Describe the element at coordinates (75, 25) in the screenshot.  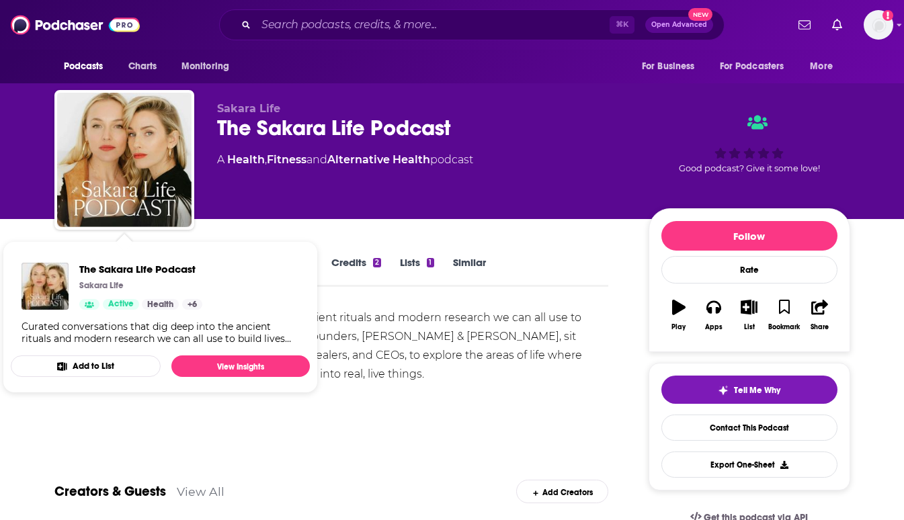
I see `a: Podchaser - Follow, Share and Rate Podcasts` at that location.